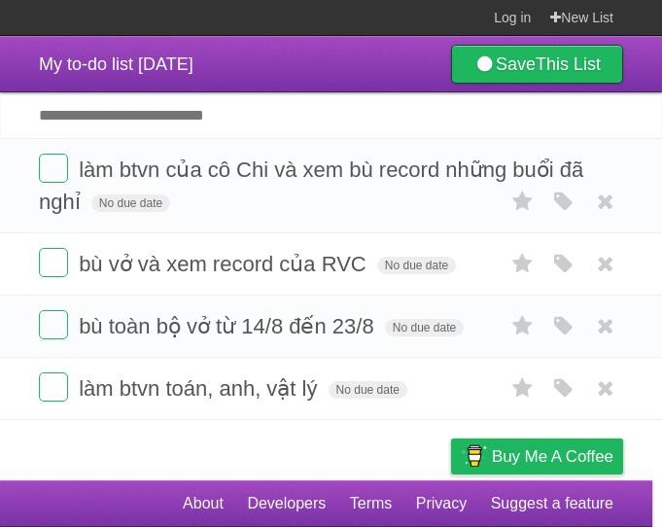  I want to click on b: This List, so click(568, 64).